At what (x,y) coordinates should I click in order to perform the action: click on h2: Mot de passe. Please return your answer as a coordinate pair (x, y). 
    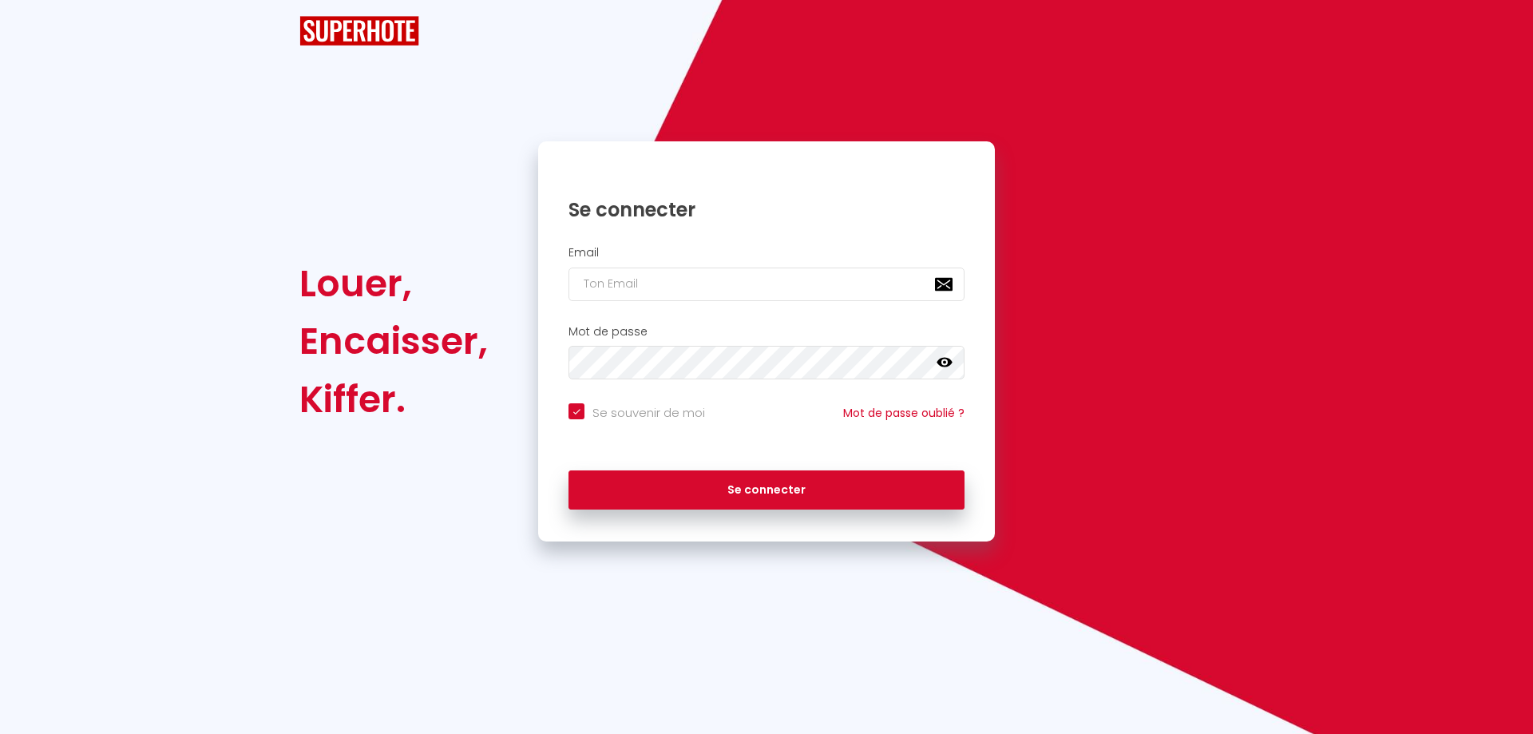
    Looking at the image, I should click on (767, 331).